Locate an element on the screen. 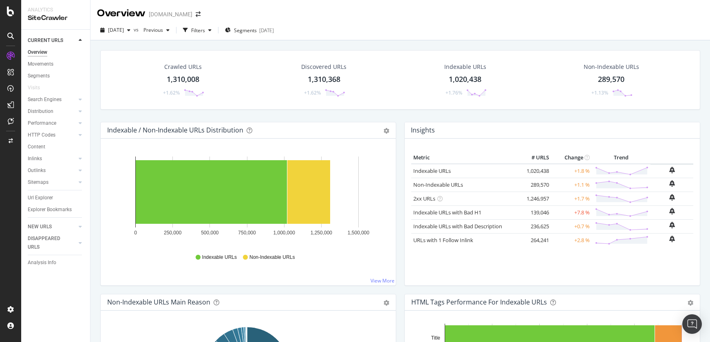  div: NEW URLS is located at coordinates (40, 226).